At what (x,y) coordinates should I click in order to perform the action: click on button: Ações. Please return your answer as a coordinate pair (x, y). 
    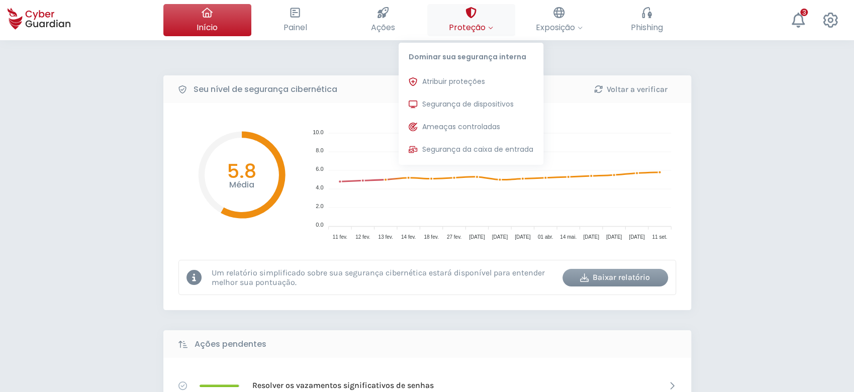
    Looking at the image, I should click on (383, 20).